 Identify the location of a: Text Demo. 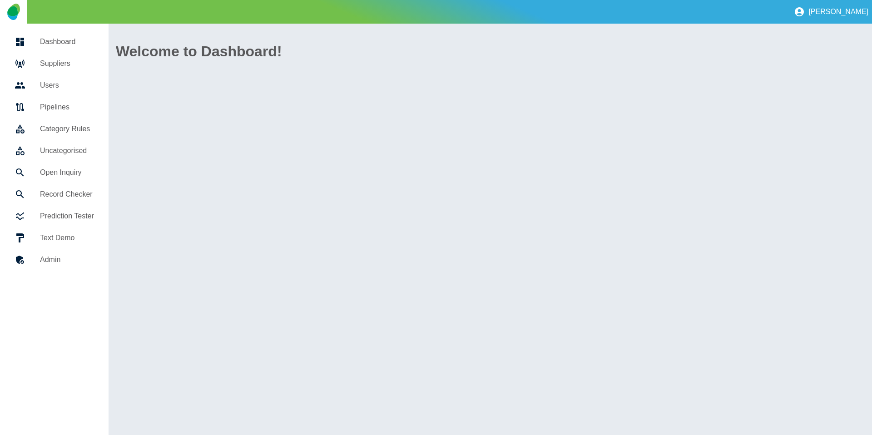
(54, 238).